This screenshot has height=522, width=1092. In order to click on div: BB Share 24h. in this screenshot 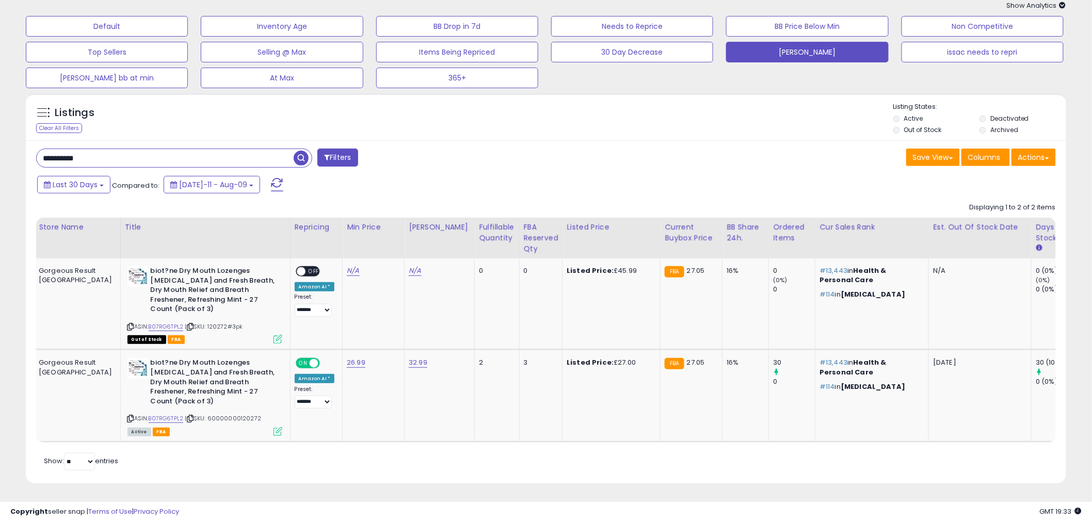, I will do `click(745, 233)`.